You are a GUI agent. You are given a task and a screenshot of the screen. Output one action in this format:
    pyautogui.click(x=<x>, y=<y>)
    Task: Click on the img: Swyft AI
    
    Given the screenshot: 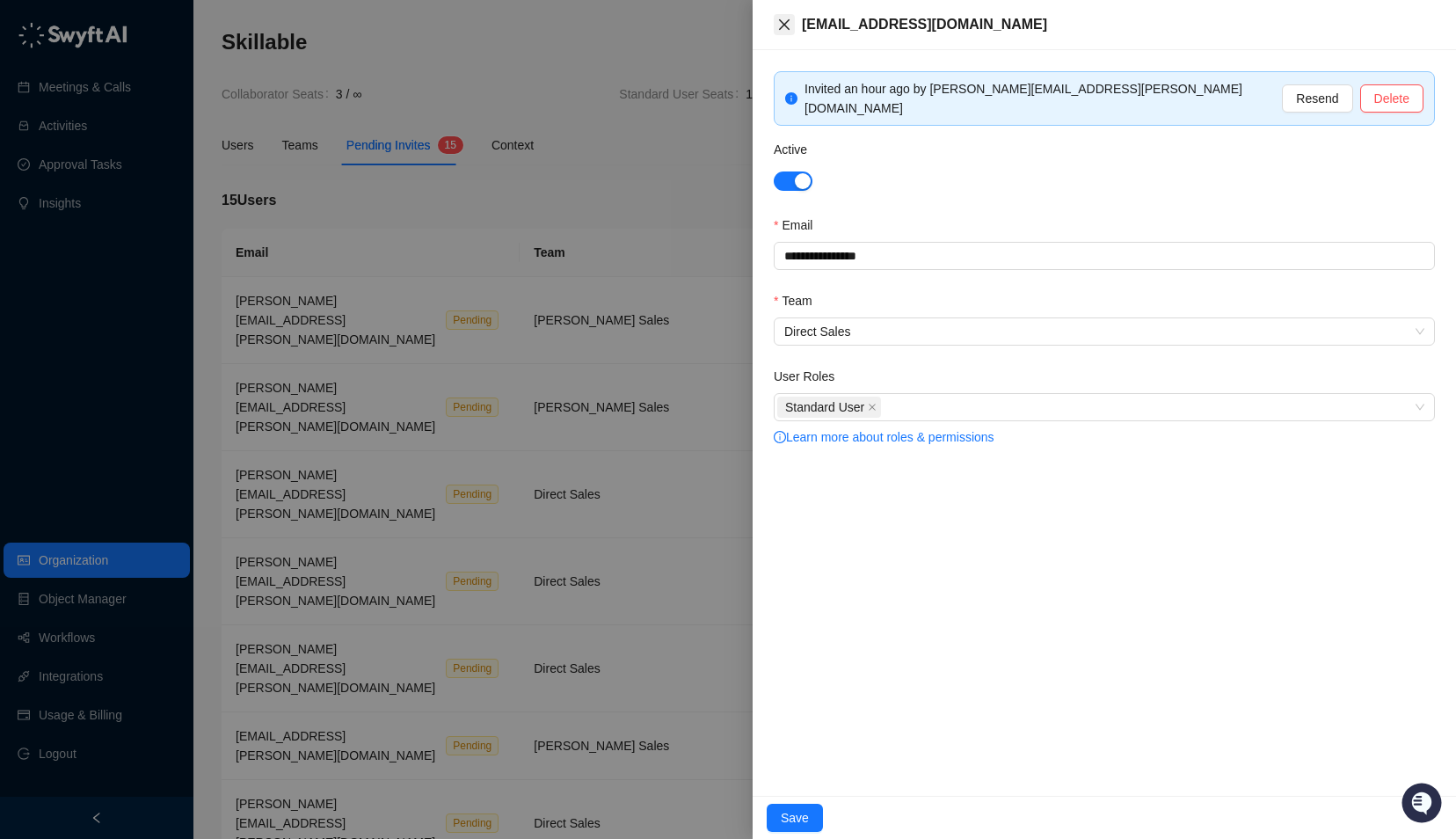 What is the action you would take?
    pyautogui.click(x=35, y=35)
    